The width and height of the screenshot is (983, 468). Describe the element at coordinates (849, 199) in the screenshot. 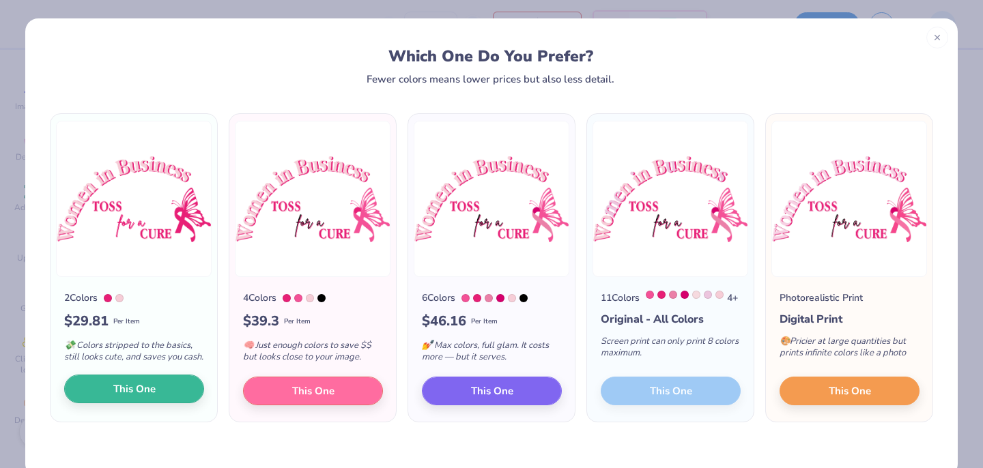

I see `img: Photorealistic preview` at that location.